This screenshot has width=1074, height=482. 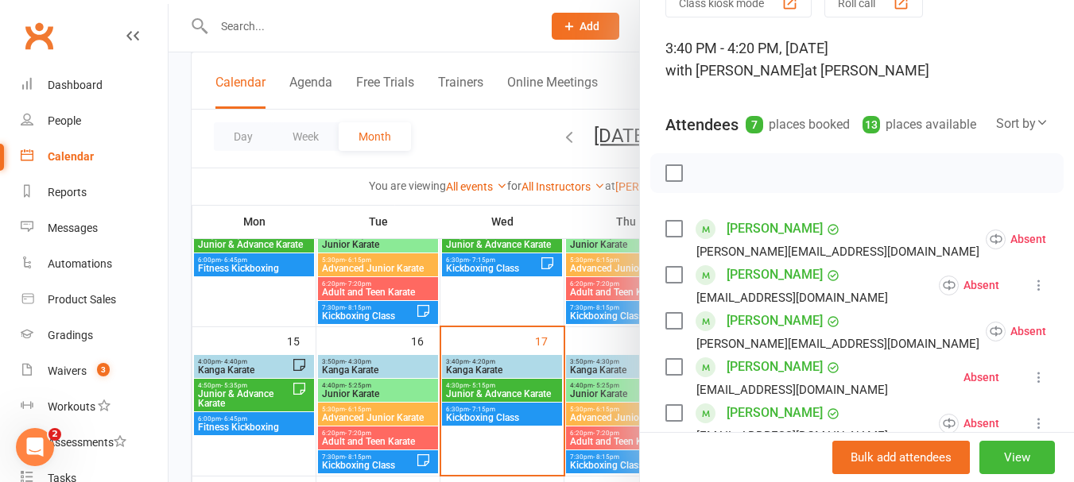 I want to click on div: Automations, so click(x=79, y=264).